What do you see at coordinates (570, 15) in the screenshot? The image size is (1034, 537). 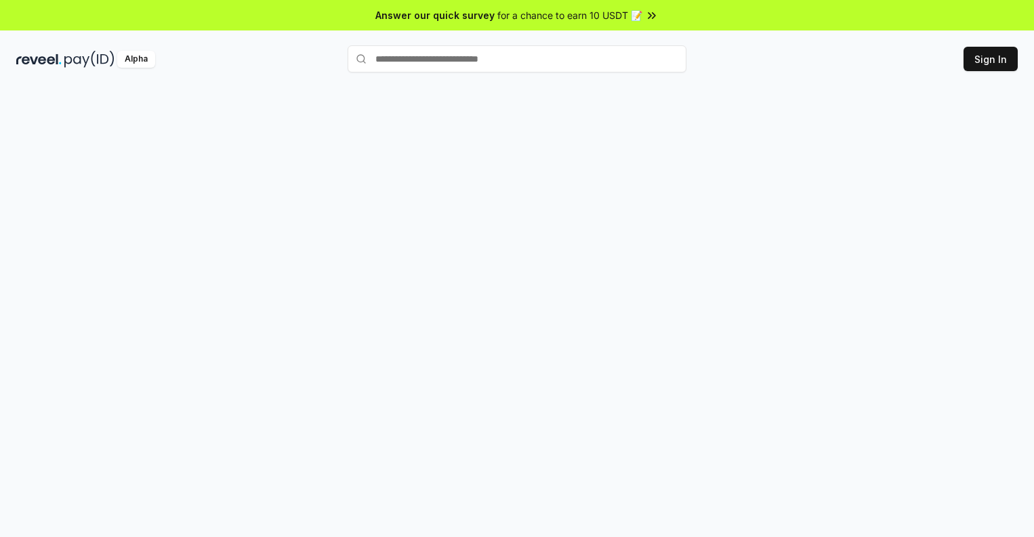 I see `span: for a chance to earn 10 USDT 📝` at bounding box center [570, 15].